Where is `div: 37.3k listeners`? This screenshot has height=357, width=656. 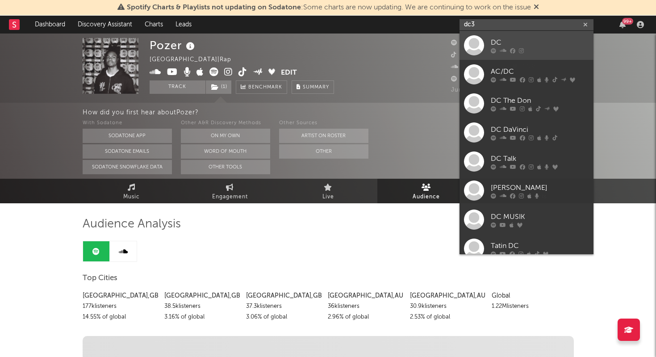 div: 37.3k listeners is located at coordinates (284, 307).